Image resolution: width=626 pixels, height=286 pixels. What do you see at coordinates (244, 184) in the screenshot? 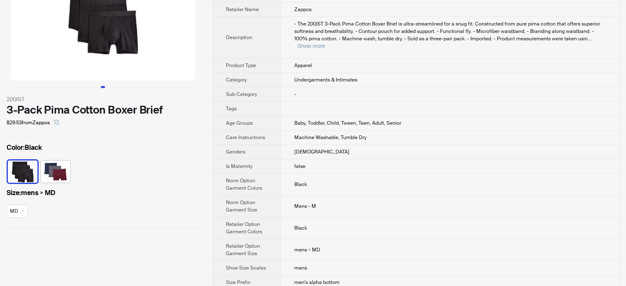
I see `span: Norm Option Garment Colors` at bounding box center [244, 184].